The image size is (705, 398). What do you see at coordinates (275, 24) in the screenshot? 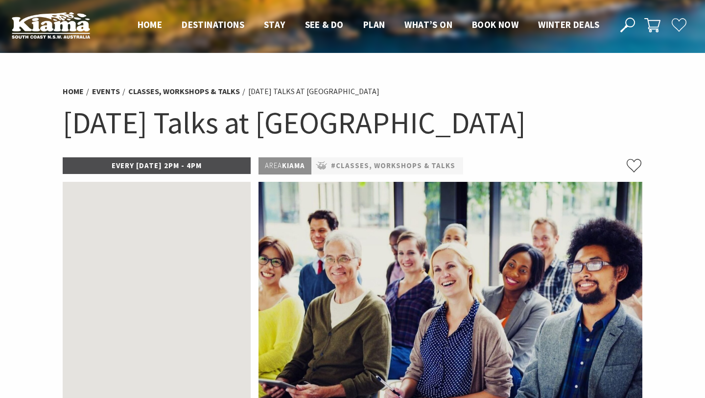
I see `span: Stay` at bounding box center [275, 24].